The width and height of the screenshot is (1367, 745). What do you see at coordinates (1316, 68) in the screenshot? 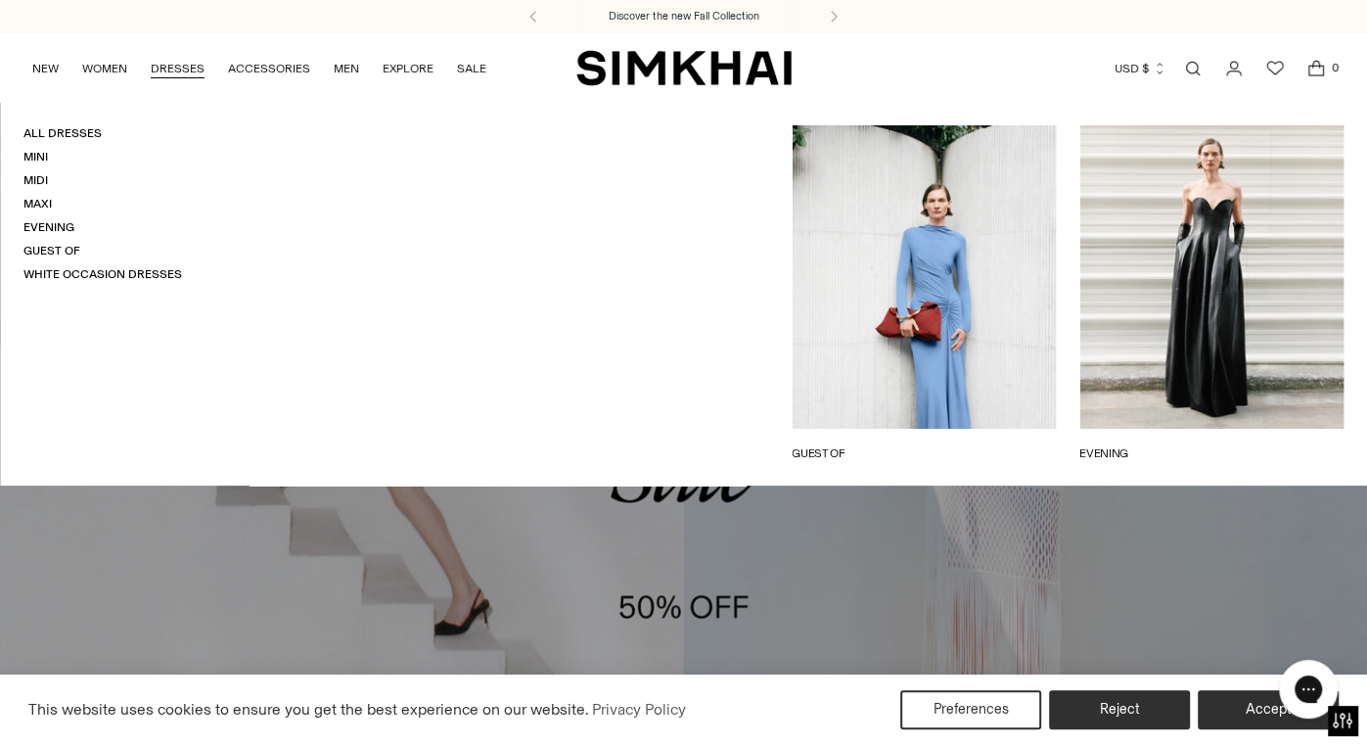
I see `a: Open cart modal` at bounding box center [1316, 68].